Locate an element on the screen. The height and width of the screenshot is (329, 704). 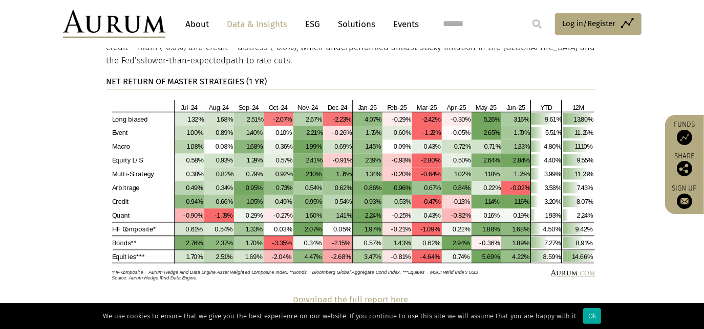
a: Sign up is located at coordinates (684, 196).